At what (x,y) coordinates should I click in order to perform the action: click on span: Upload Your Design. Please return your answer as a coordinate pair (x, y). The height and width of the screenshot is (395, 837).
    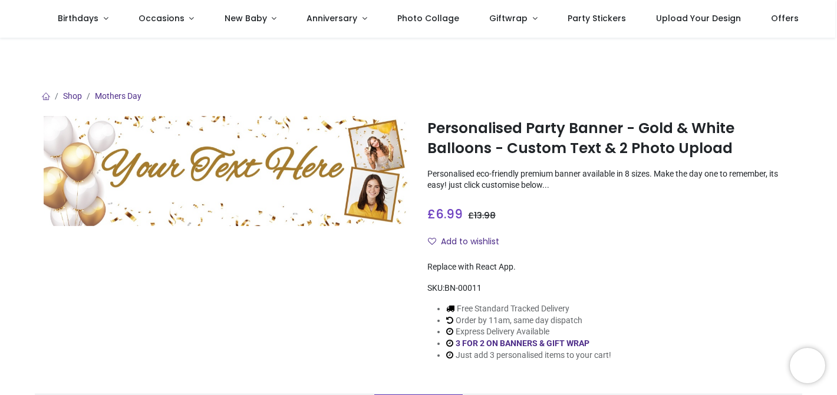
    Looking at the image, I should click on (698, 18).